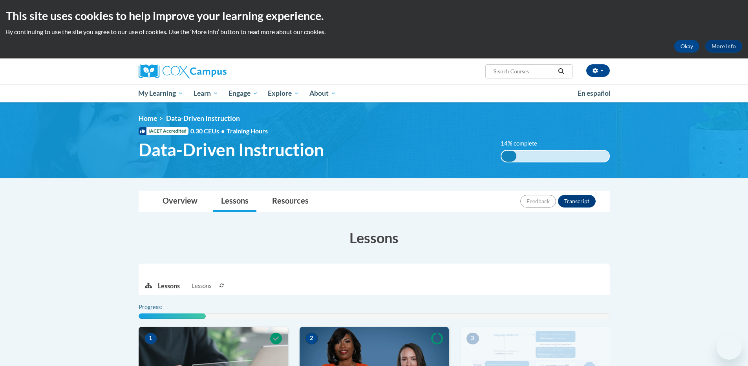 This screenshot has width=748, height=366. I want to click on a: Lessons, so click(235, 201).